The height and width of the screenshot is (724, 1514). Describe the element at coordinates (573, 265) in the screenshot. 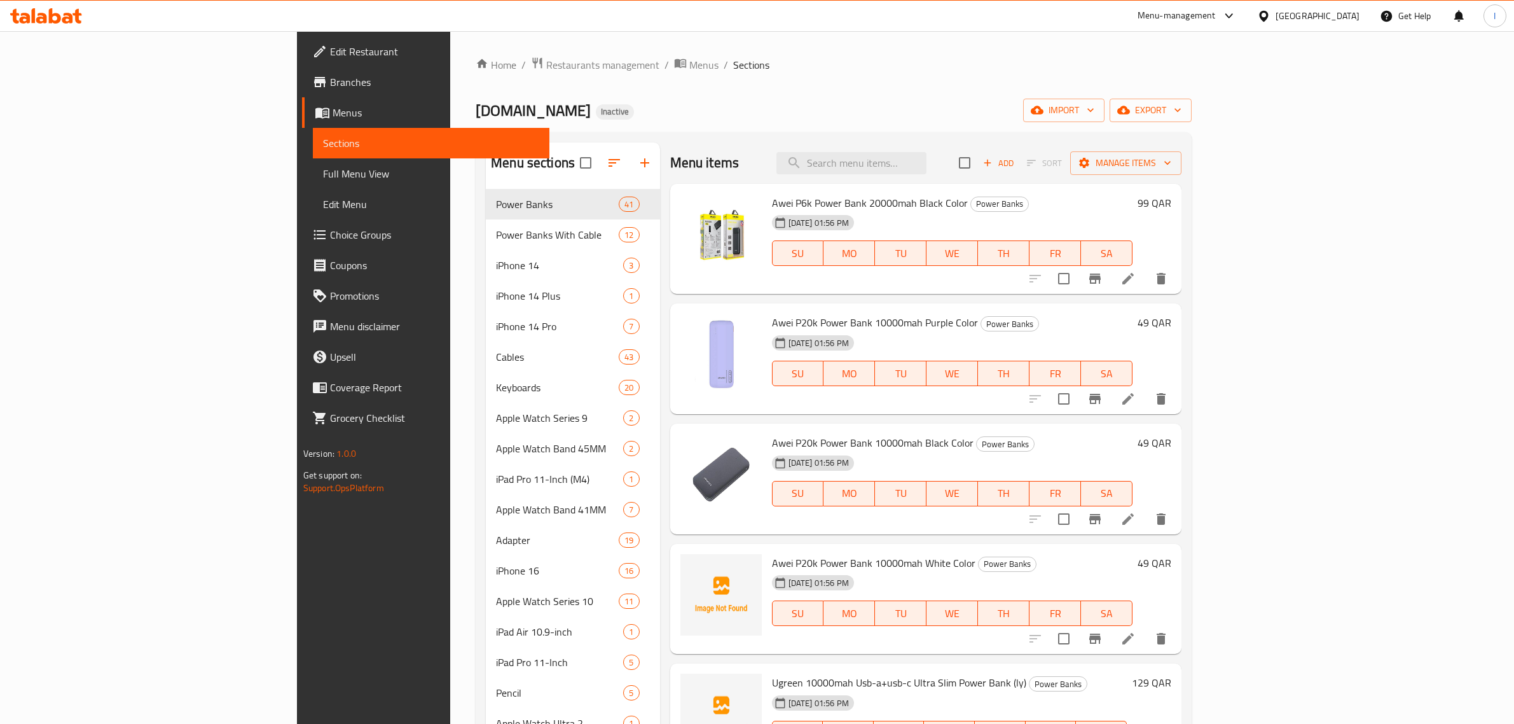

I see `div: iPhone 143` at that location.